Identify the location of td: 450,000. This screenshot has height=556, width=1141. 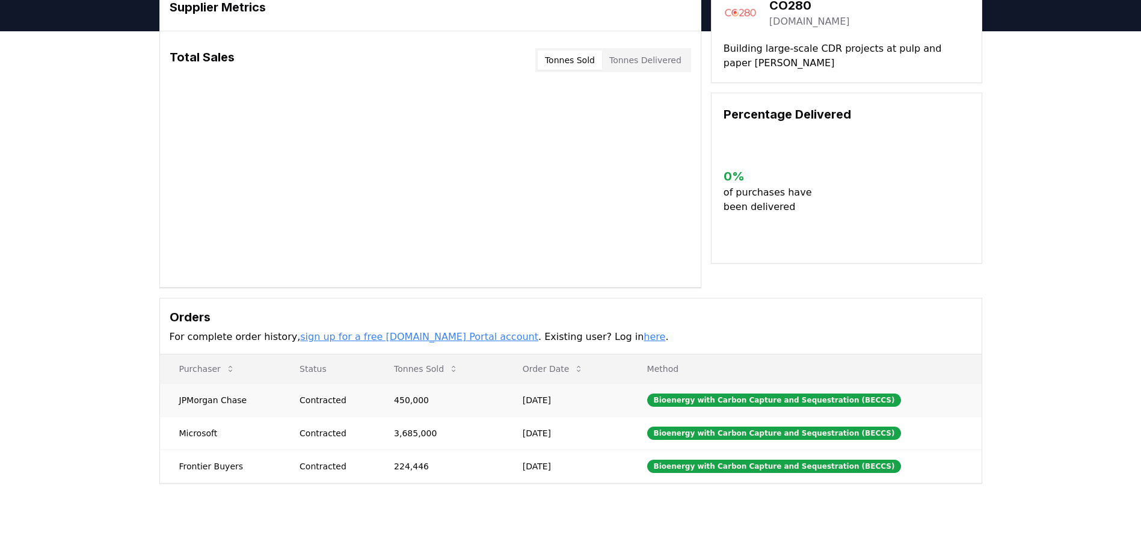
(439, 399).